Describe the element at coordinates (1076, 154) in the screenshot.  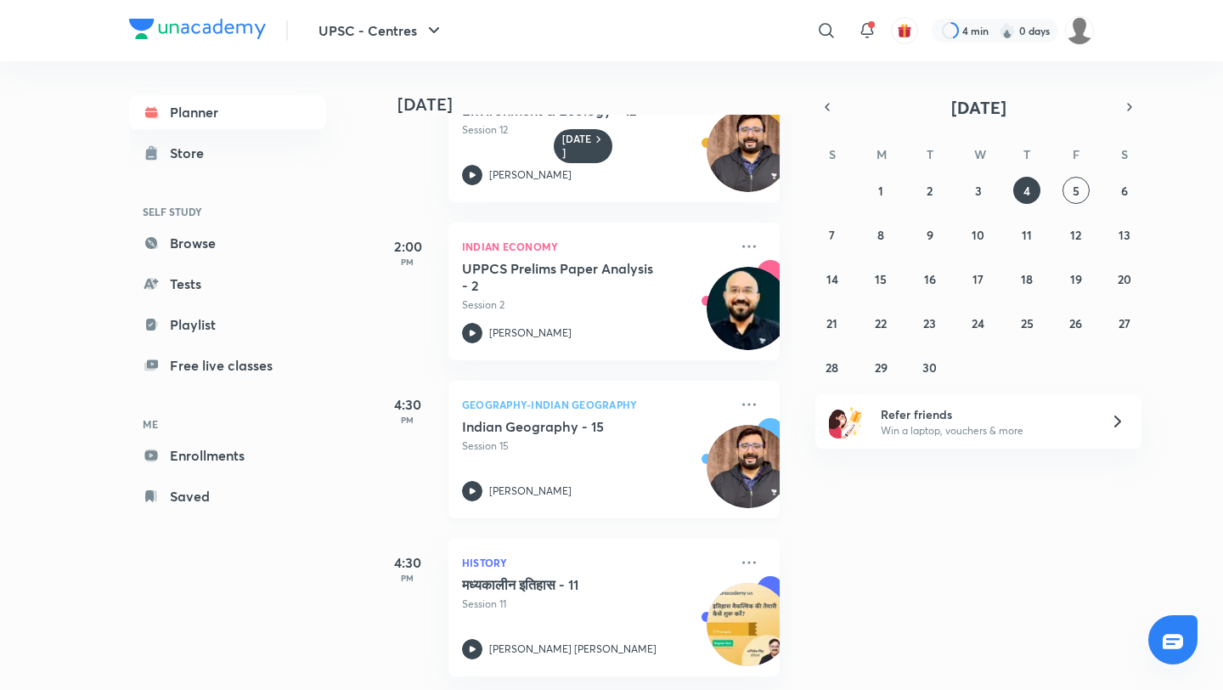
I see `abbr: Friday` at that location.